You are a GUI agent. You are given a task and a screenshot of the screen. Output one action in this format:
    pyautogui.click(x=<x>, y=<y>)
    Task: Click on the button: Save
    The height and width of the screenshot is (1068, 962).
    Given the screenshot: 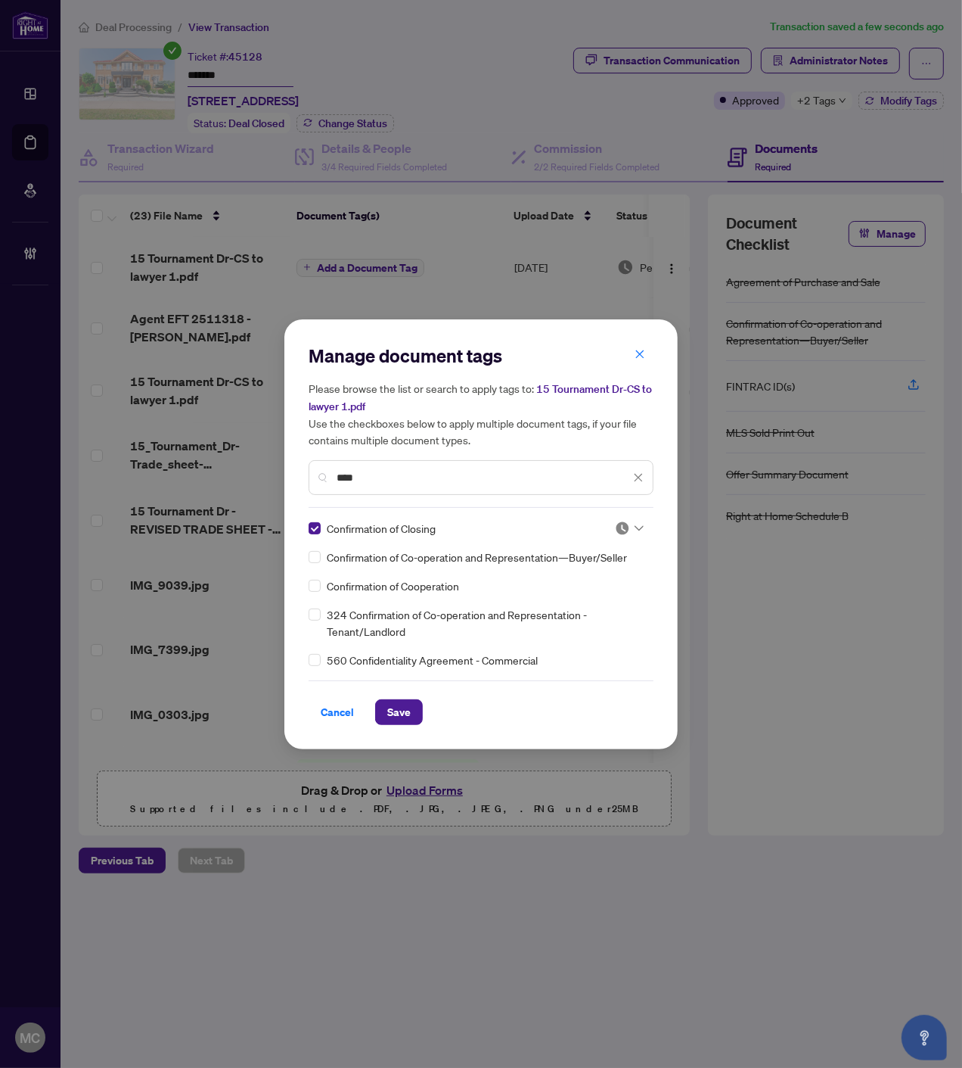 What is the action you would take?
    pyautogui.click(x=399, y=712)
    